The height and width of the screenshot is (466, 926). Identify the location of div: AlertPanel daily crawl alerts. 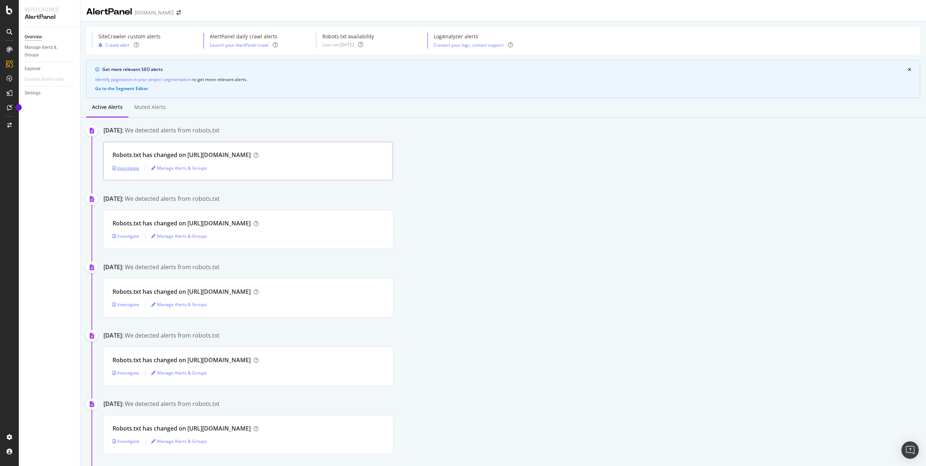
(244, 37).